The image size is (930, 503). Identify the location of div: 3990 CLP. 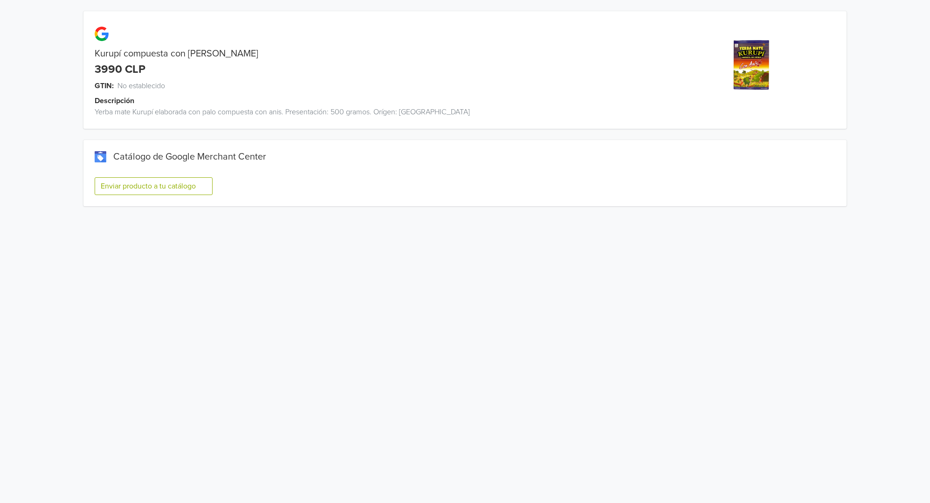
(120, 69).